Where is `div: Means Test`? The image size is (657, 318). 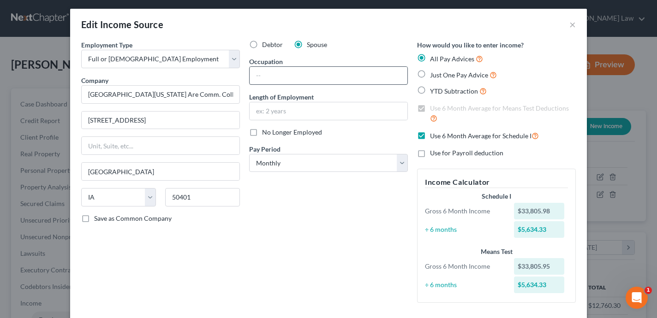
div: Means Test is located at coordinates (496, 252).